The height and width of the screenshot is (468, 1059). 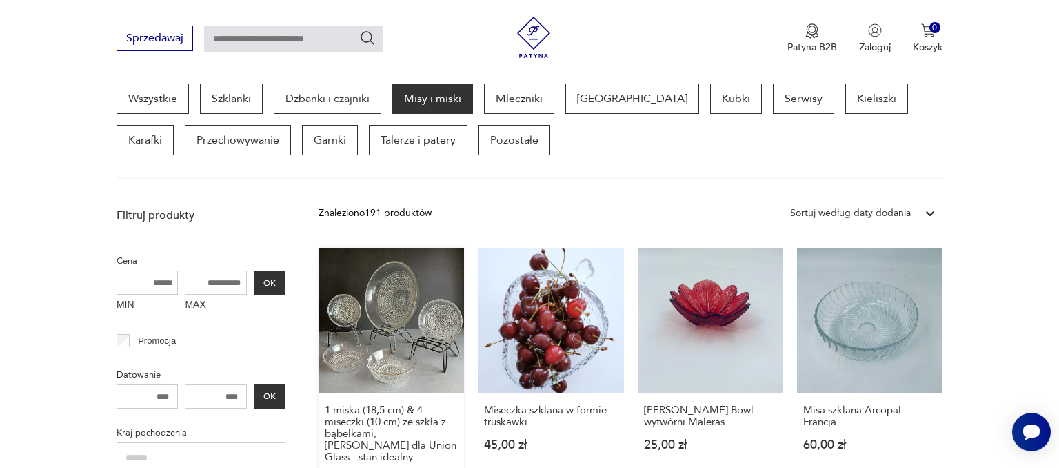 I want to click on a: Sprzedawaj, so click(x=154, y=39).